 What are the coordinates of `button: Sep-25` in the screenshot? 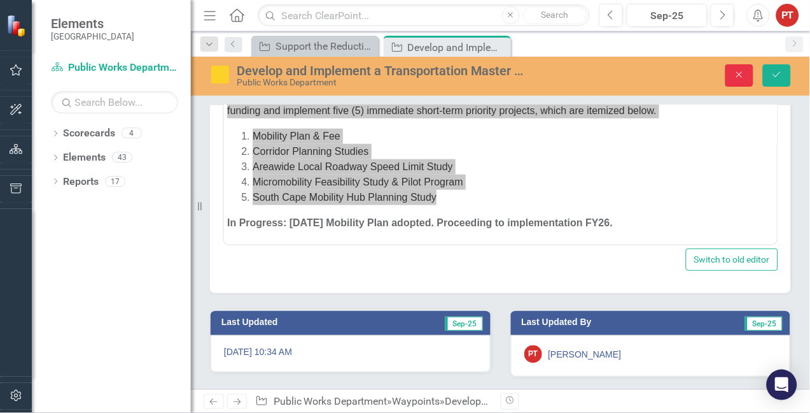 It's located at (667, 15).